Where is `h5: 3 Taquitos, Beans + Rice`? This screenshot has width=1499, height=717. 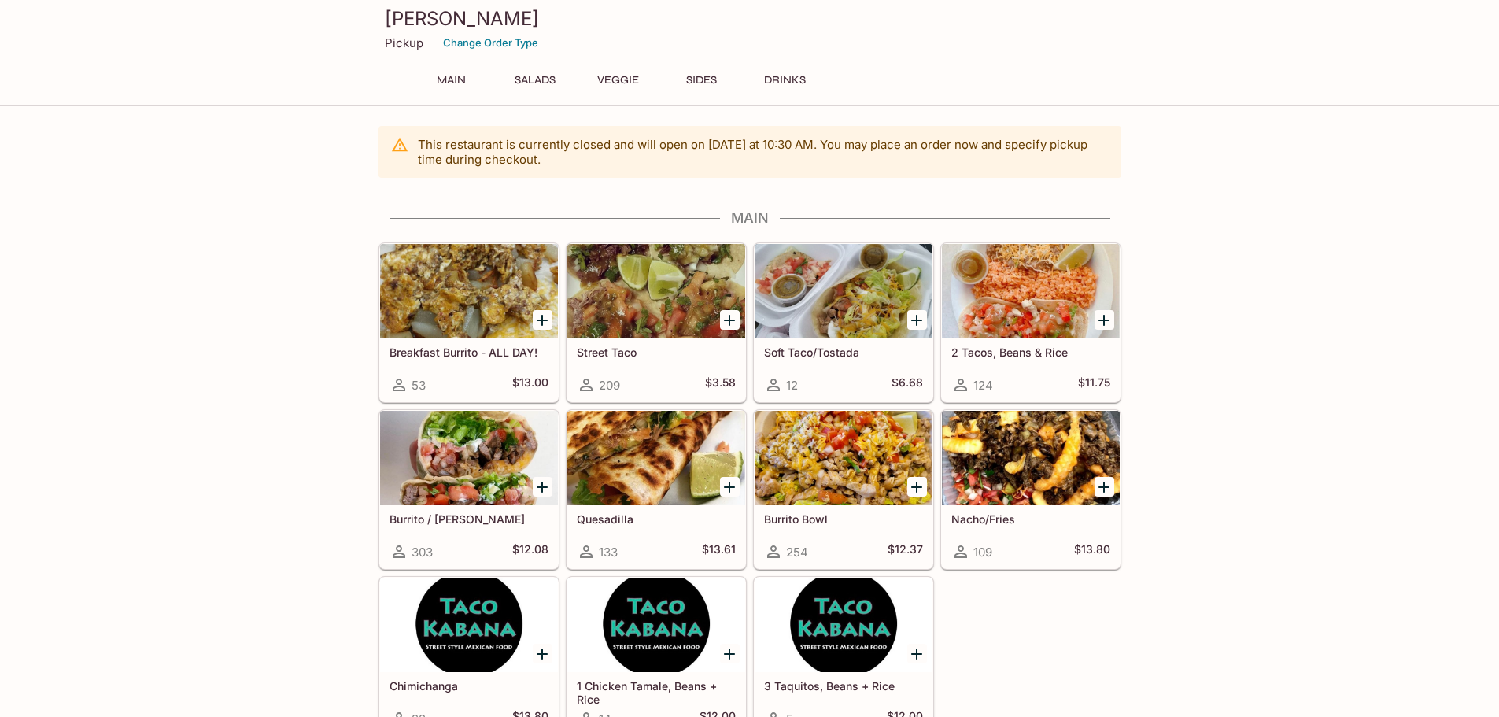
h5: 3 Taquitos, Beans + Rice is located at coordinates (843, 685).